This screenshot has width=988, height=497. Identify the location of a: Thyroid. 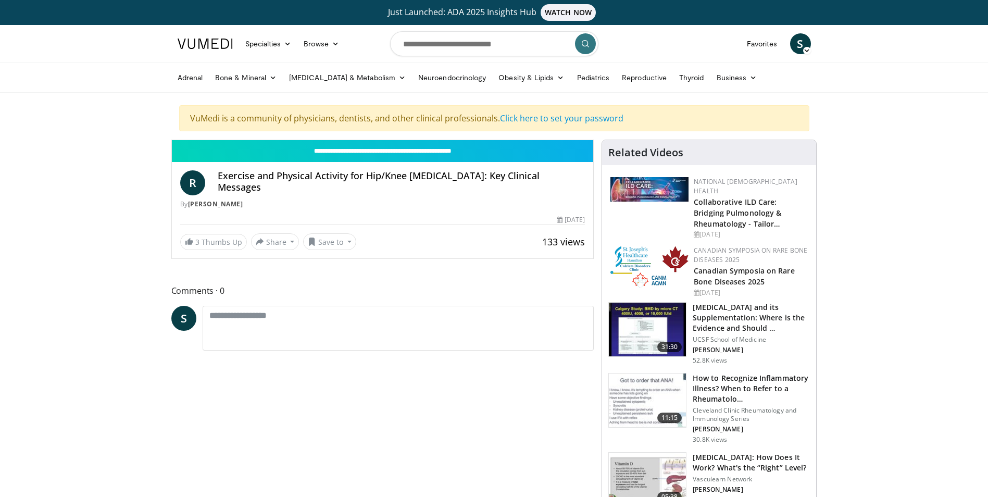
(691, 78).